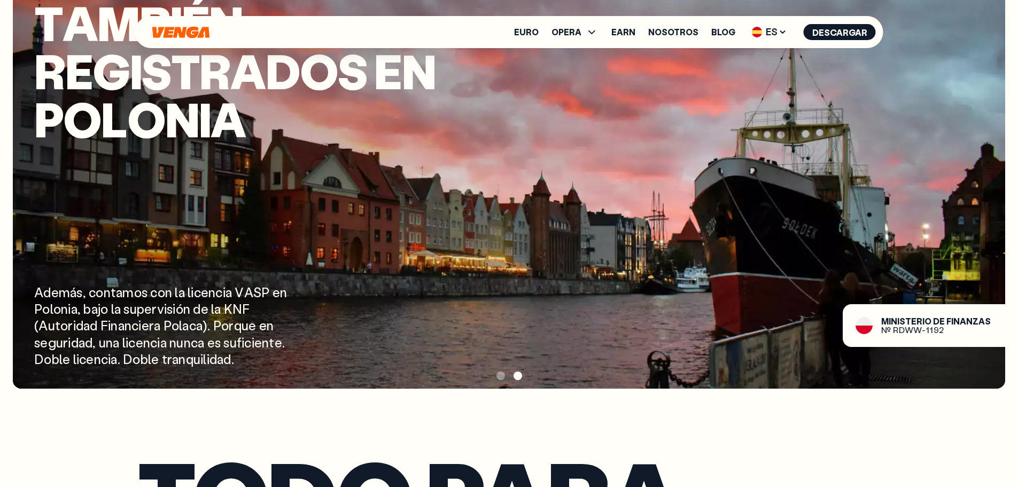 The height and width of the screenshot is (487, 1018). I want to click on span: g, so click(52, 342).